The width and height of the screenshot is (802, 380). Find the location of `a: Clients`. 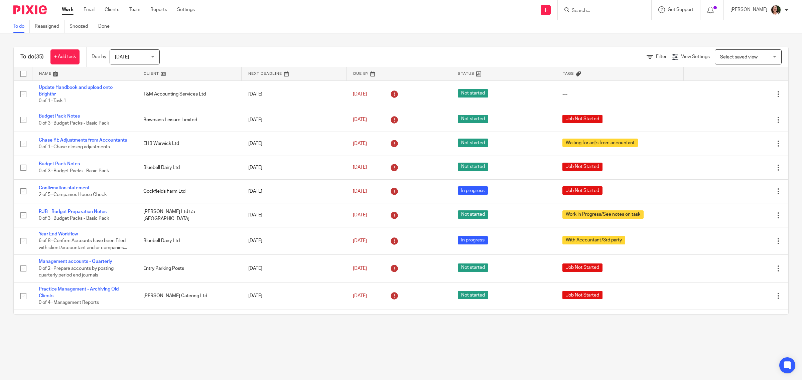

a: Clients is located at coordinates (112, 10).